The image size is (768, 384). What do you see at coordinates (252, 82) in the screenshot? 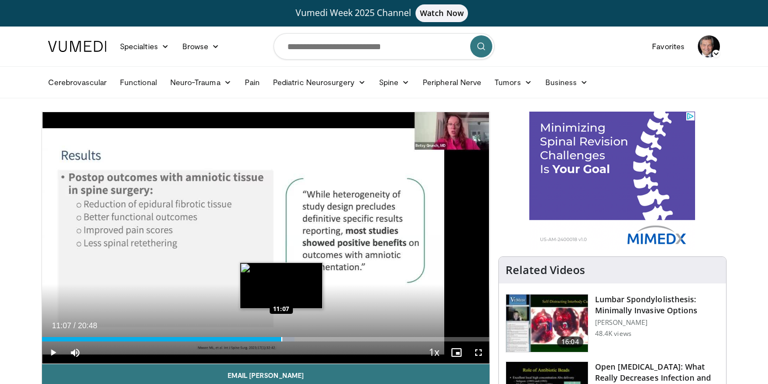
I see `a: Pain` at bounding box center [252, 82].